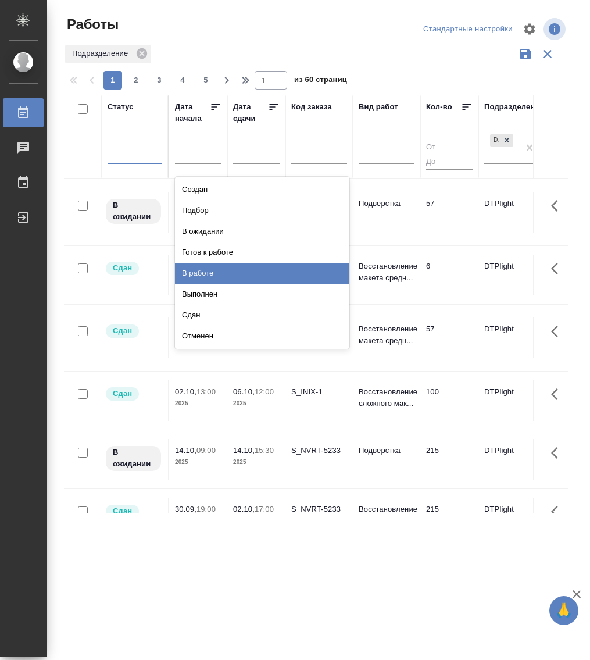 The image size is (590, 660). What do you see at coordinates (206, 509) in the screenshot?
I see `p: 19:00` at bounding box center [206, 509].